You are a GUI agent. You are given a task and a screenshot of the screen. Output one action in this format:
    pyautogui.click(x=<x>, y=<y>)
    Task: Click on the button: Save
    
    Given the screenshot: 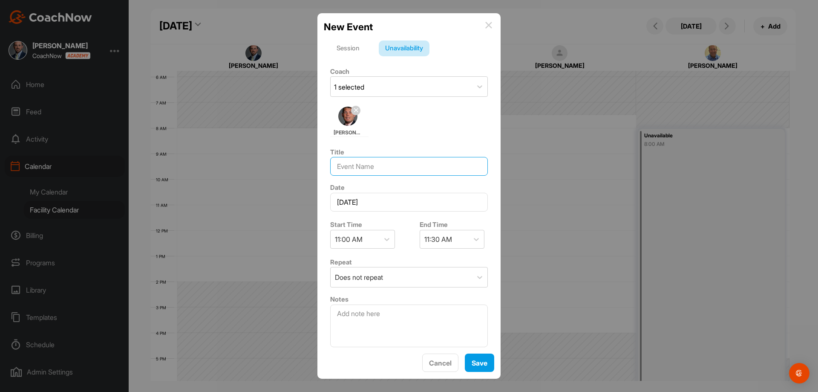 What is the action you would take?
    pyautogui.click(x=479, y=362)
    